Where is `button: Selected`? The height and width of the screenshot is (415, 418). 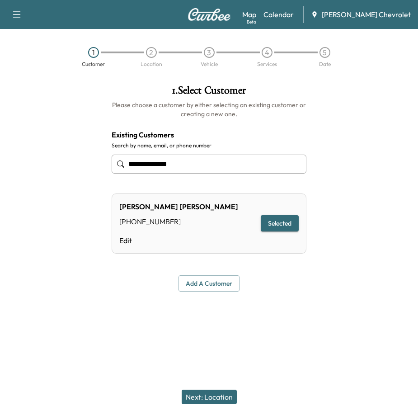 button: Selected is located at coordinates (280, 223).